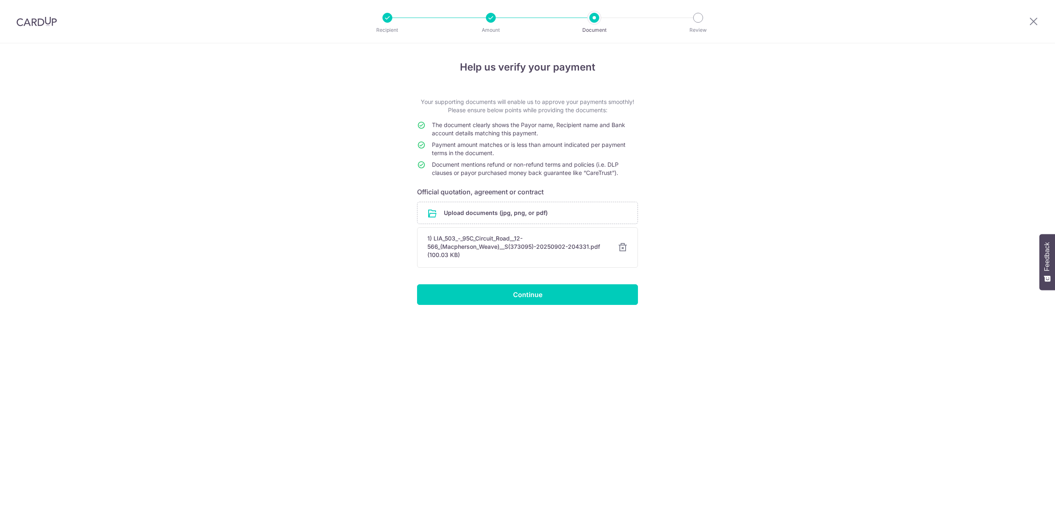 This screenshot has width=1055, height=524. I want to click on h6: Official quotation, agreement or contract, so click(528, 192).